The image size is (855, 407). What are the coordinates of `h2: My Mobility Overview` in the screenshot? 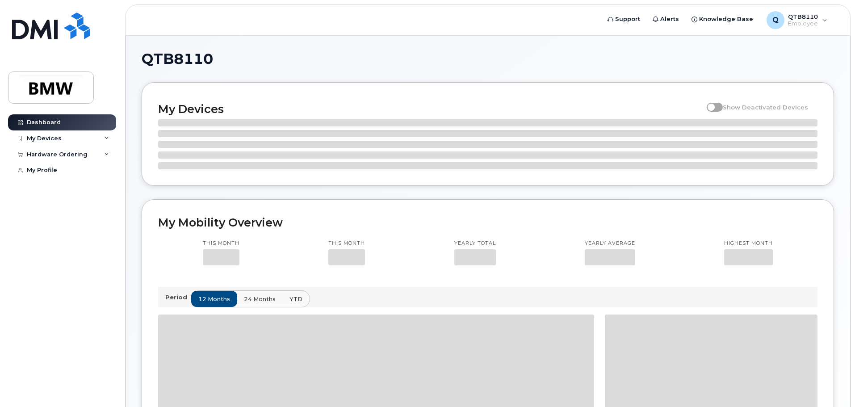 It's located at (488, 222).